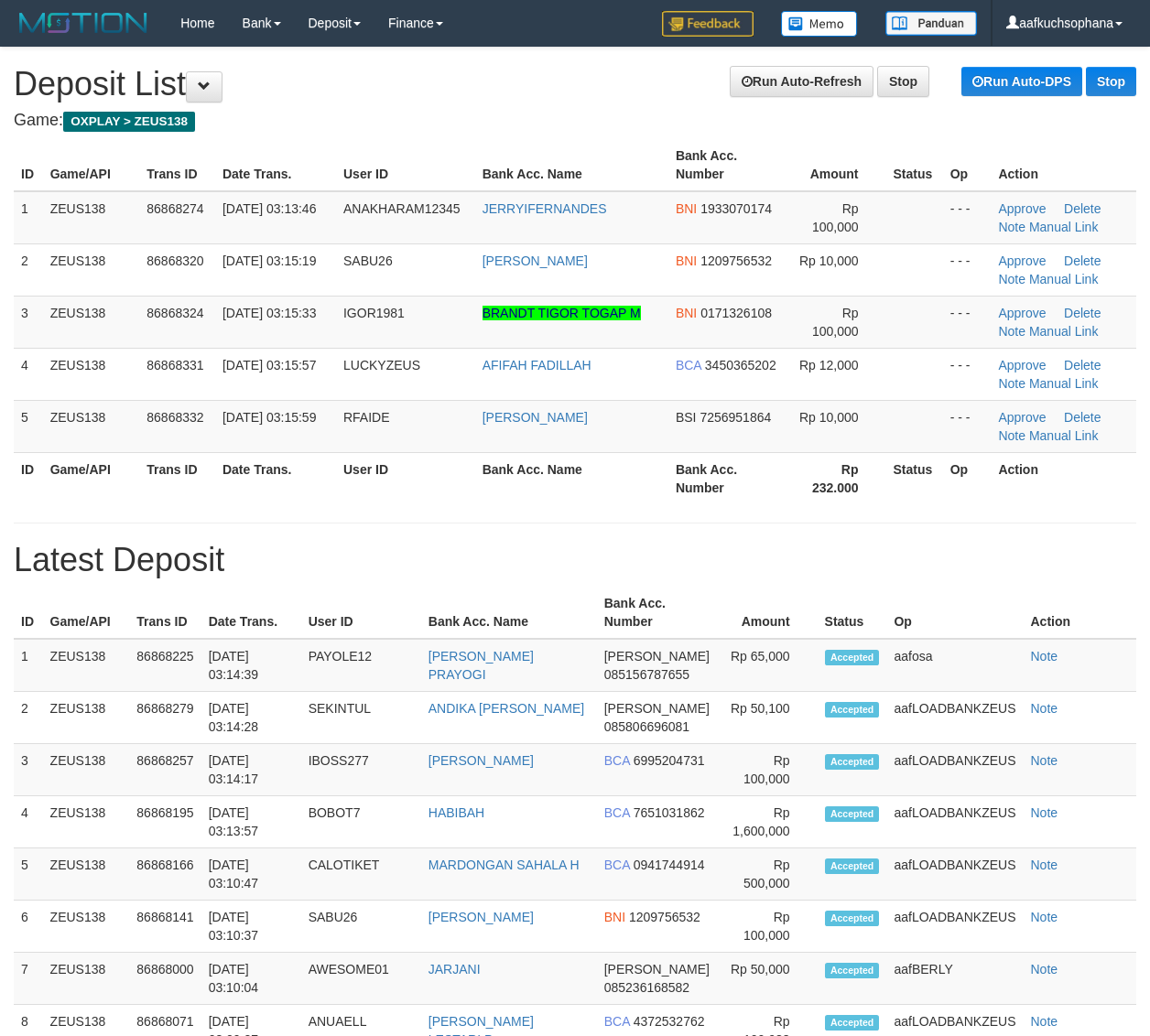 The image size is (1150, 1036). Describe the element at coordinates (454, 969) in the screenshot. I see `a: JARJANI` at that location.